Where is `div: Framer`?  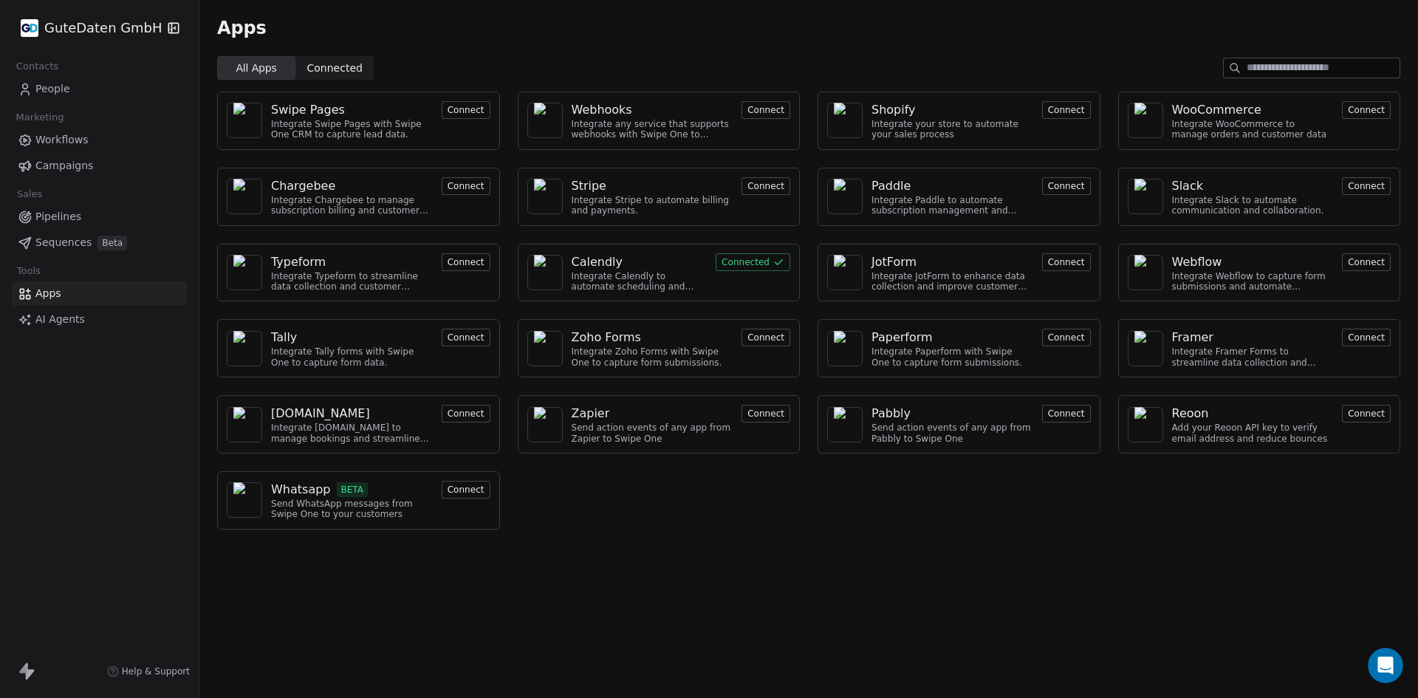 div: Framer is located at coordinates (1192, 337).